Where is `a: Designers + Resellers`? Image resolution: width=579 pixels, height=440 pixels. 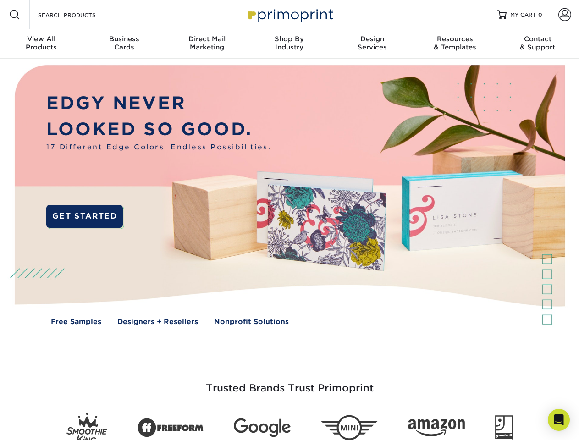 a: Designers + Resellers is located at coordinates (158, 322).